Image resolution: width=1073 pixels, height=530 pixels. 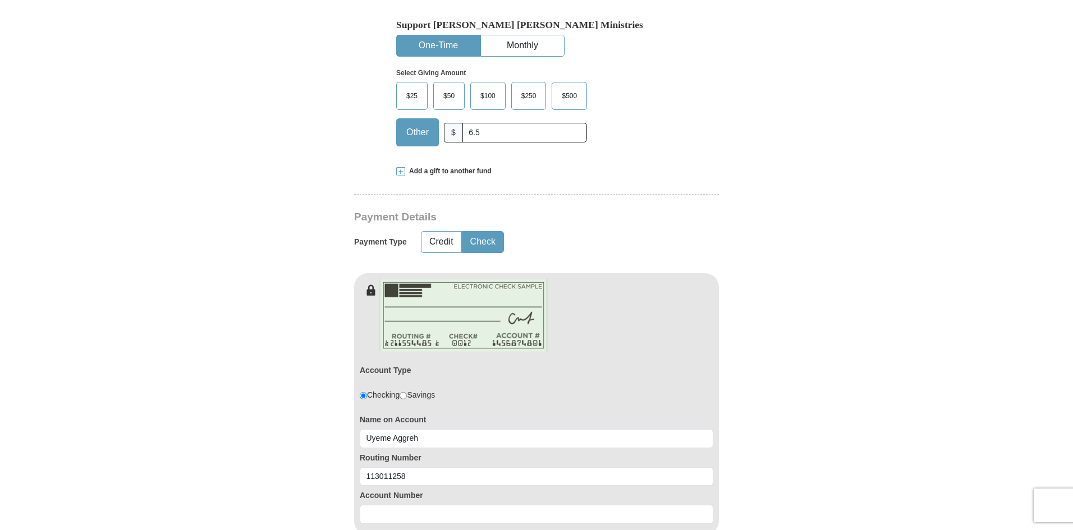 What do you see at coordinates (380, 242) in the screenshot?
I see `h5: Payment Type` at bounding box center [380, 242].